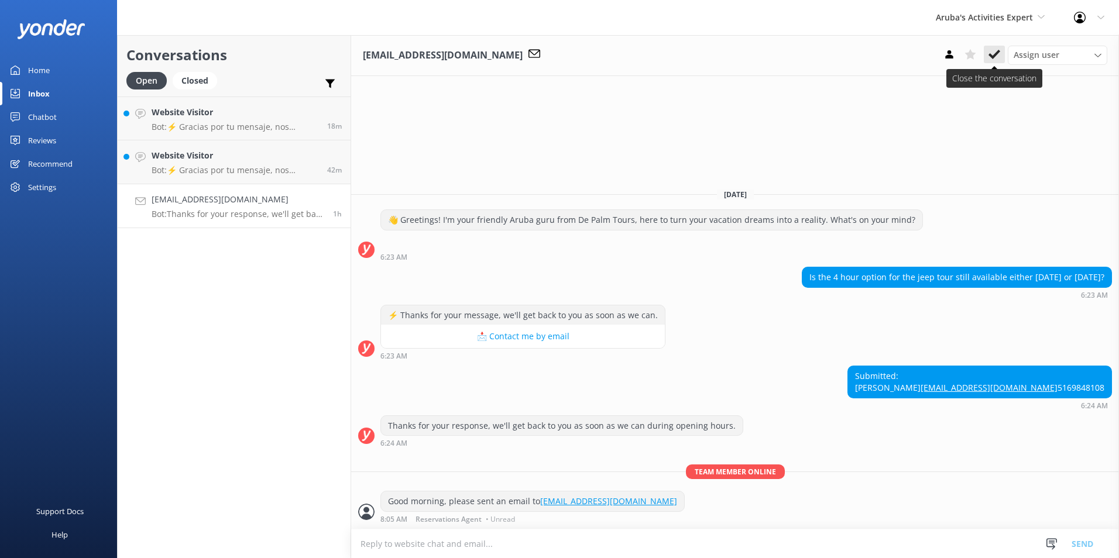 Image resolution: width=1119 pixels, height=558 pixels. Describe the element at coordinates (523, 316) in the screenshot. I see `div: ⚡ Thanks for your message, we'll get back to you as soon as we can.` at that location.